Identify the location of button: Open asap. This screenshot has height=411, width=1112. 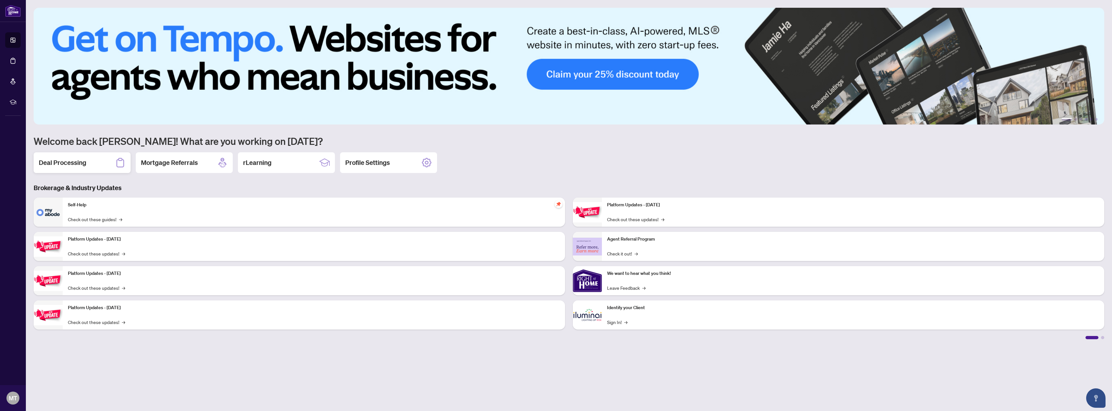
(1096, 398).